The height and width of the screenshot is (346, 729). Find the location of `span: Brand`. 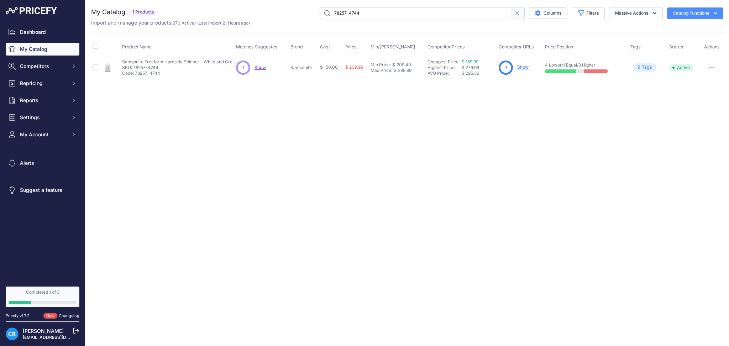

span: Brand is located at coordinates (297, 47).